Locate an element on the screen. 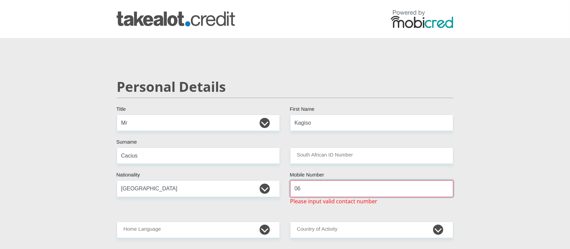 The image size is (570, 249). input: Contact Number is located at coordinates (372, 188).